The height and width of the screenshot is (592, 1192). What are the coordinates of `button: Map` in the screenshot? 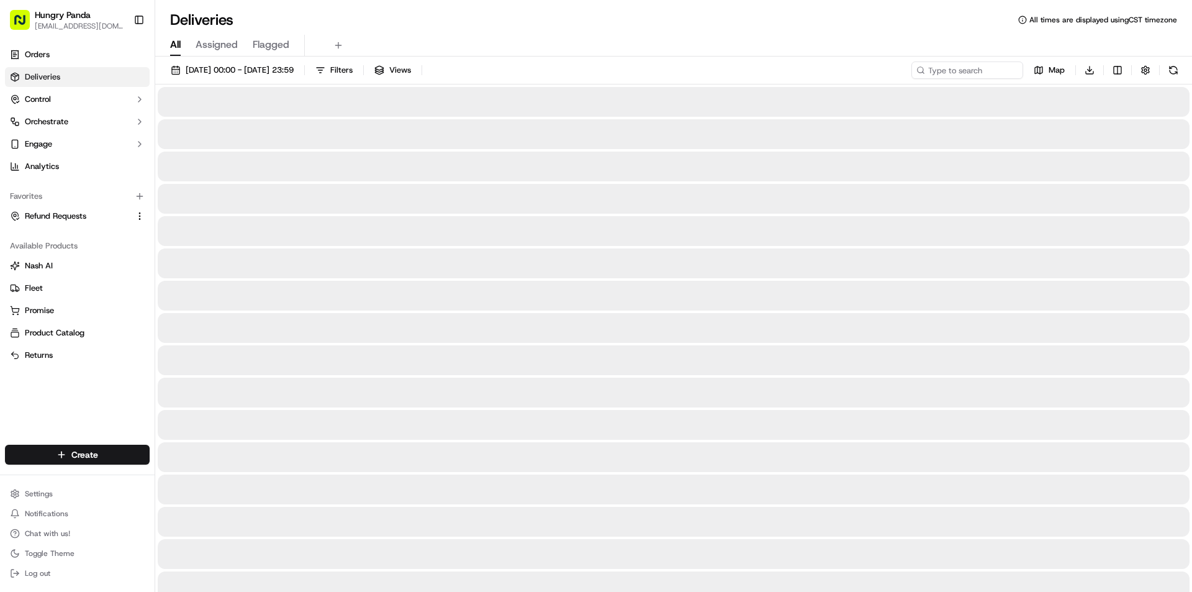 It's located at (1049, 70).